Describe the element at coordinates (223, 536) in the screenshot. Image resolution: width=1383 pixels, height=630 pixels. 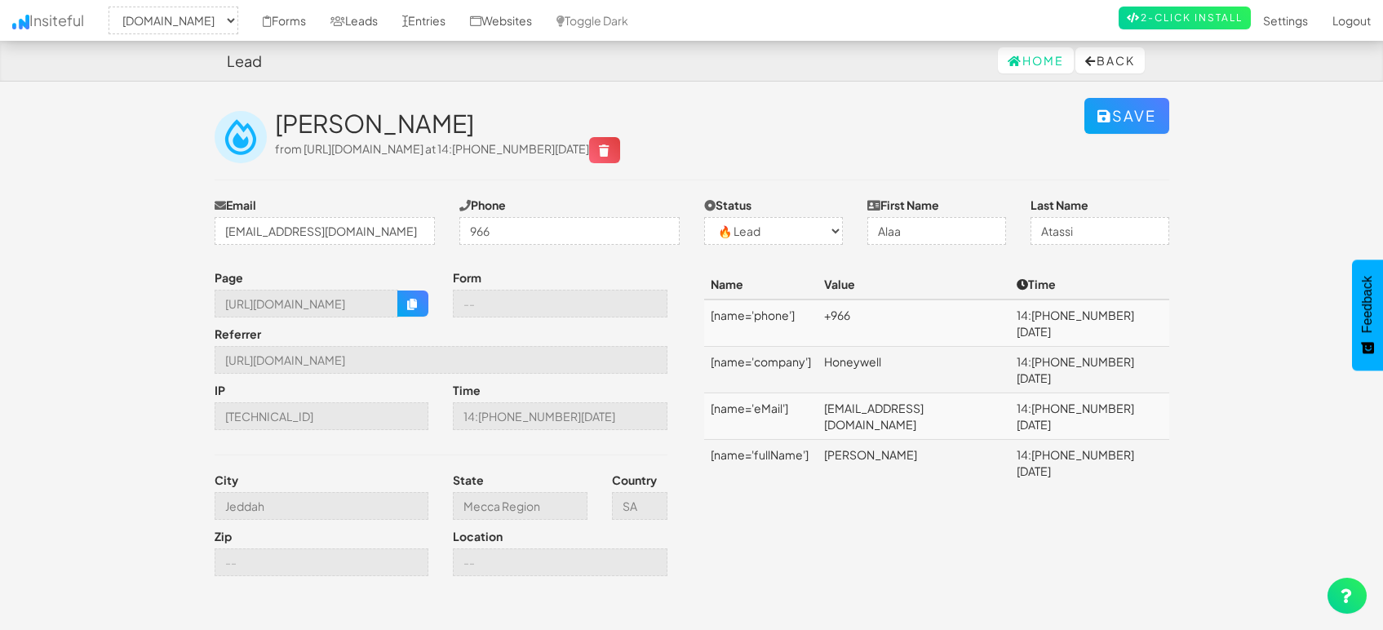
I see `label: Zip` at that location.